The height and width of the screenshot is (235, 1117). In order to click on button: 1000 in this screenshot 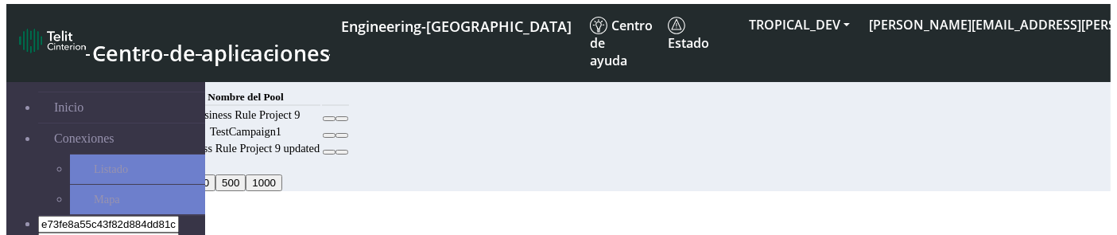, I will do `click(264, 182)`.